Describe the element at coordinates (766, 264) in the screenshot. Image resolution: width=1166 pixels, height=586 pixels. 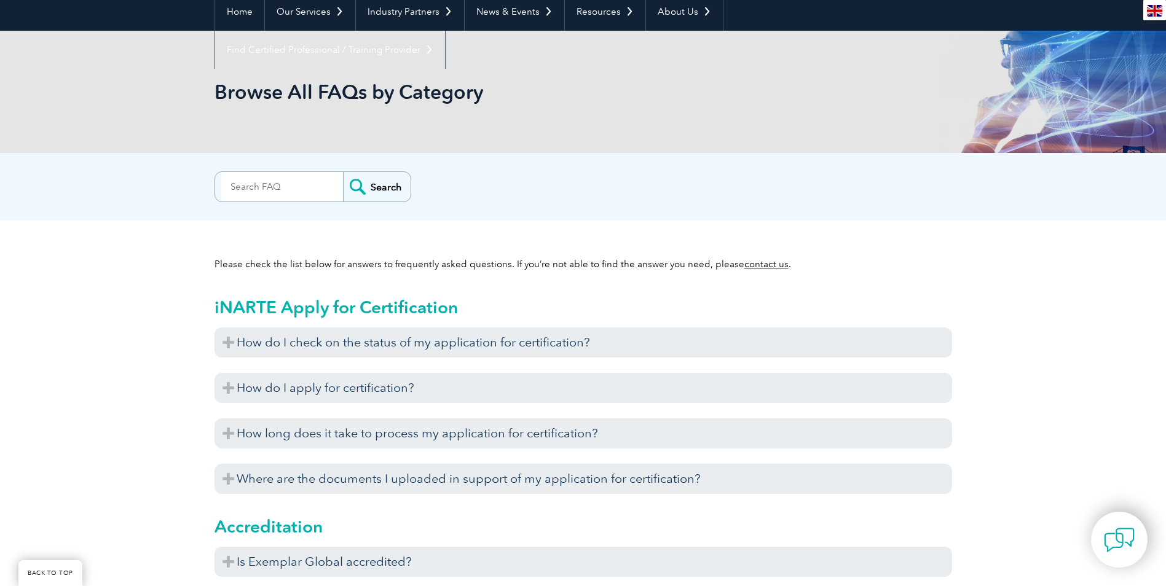
I see `a: contact us` at that location.